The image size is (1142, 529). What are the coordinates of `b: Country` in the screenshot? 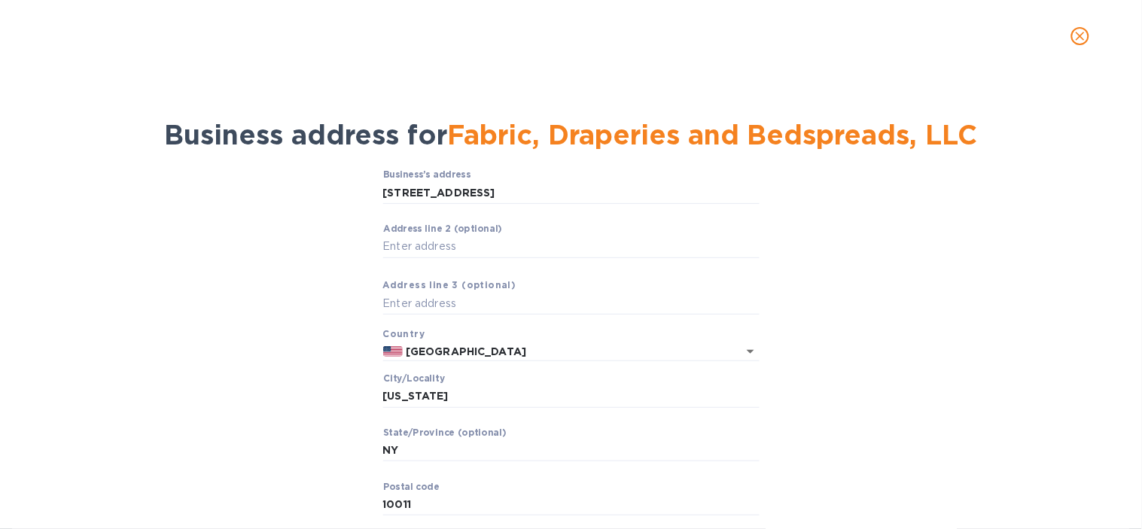 It's located at (404, 334).